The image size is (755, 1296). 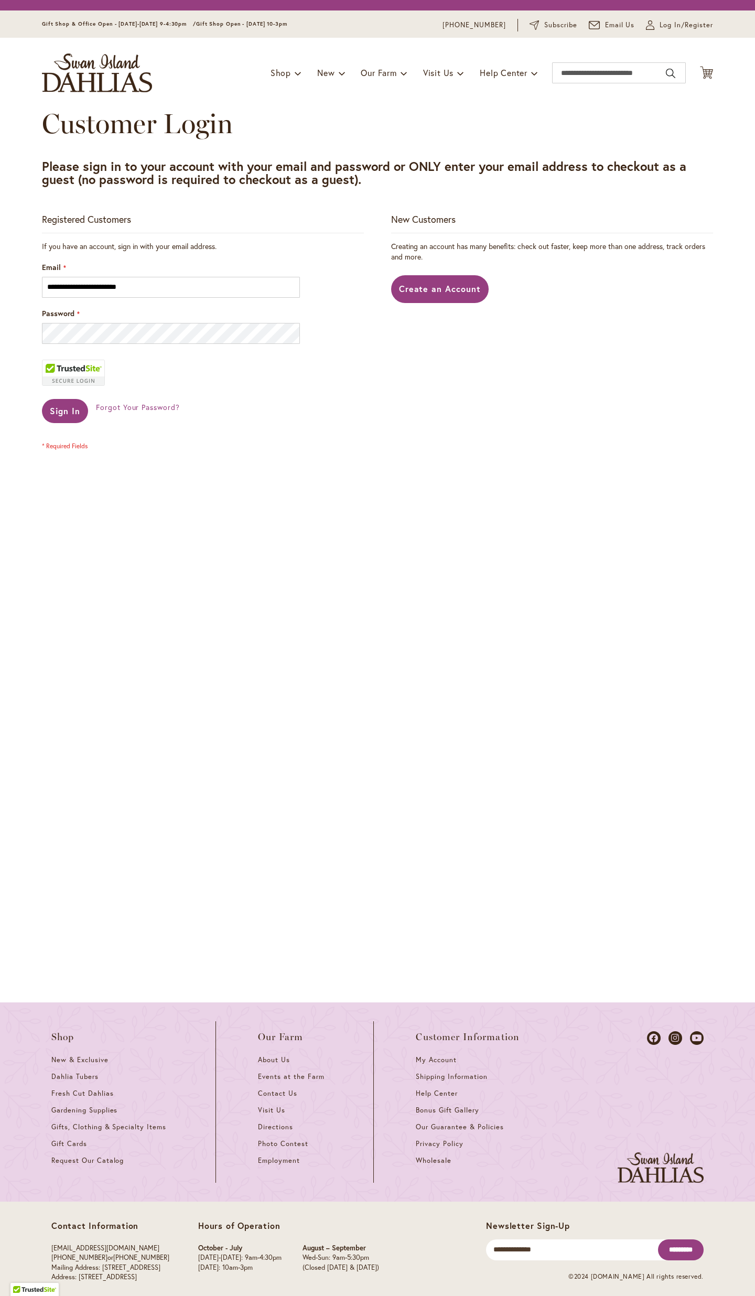 What do you see at coordinates (620, 25) in the screenshot?
I see `span: Email Us` at bounding box center [620, 25].